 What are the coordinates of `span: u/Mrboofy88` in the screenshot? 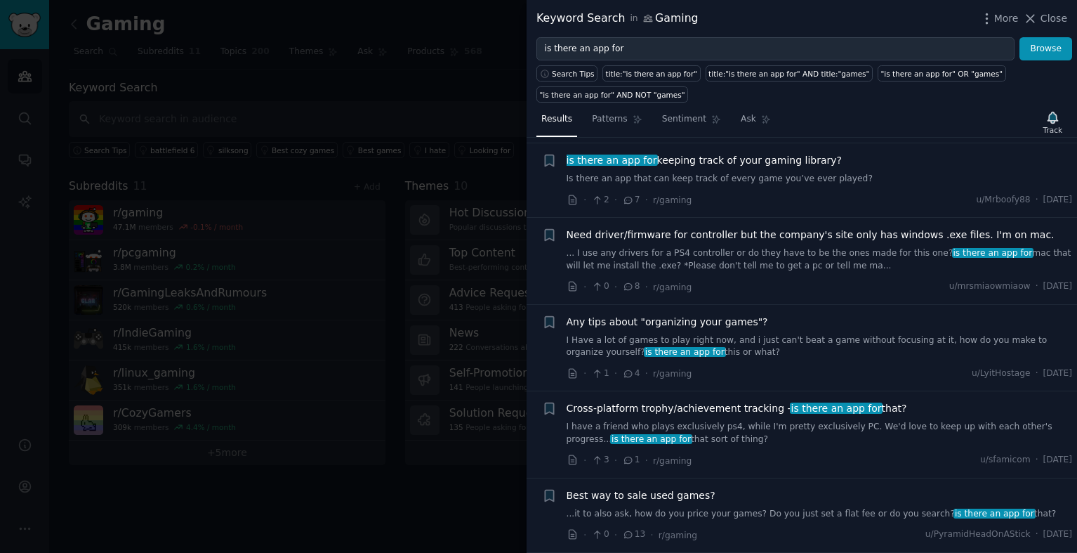 It's located at (1003, 200).